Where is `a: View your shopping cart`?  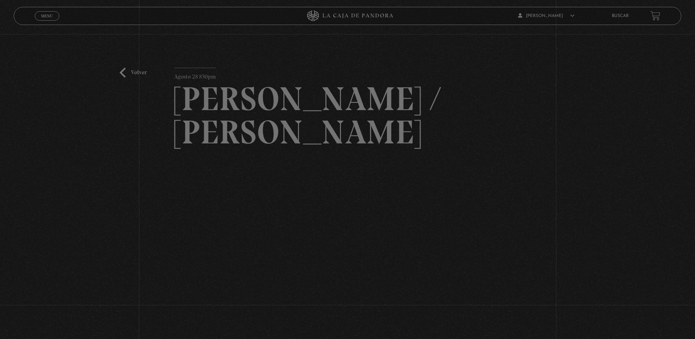
a: View your shopping cart is located at coordinates (655, 16).